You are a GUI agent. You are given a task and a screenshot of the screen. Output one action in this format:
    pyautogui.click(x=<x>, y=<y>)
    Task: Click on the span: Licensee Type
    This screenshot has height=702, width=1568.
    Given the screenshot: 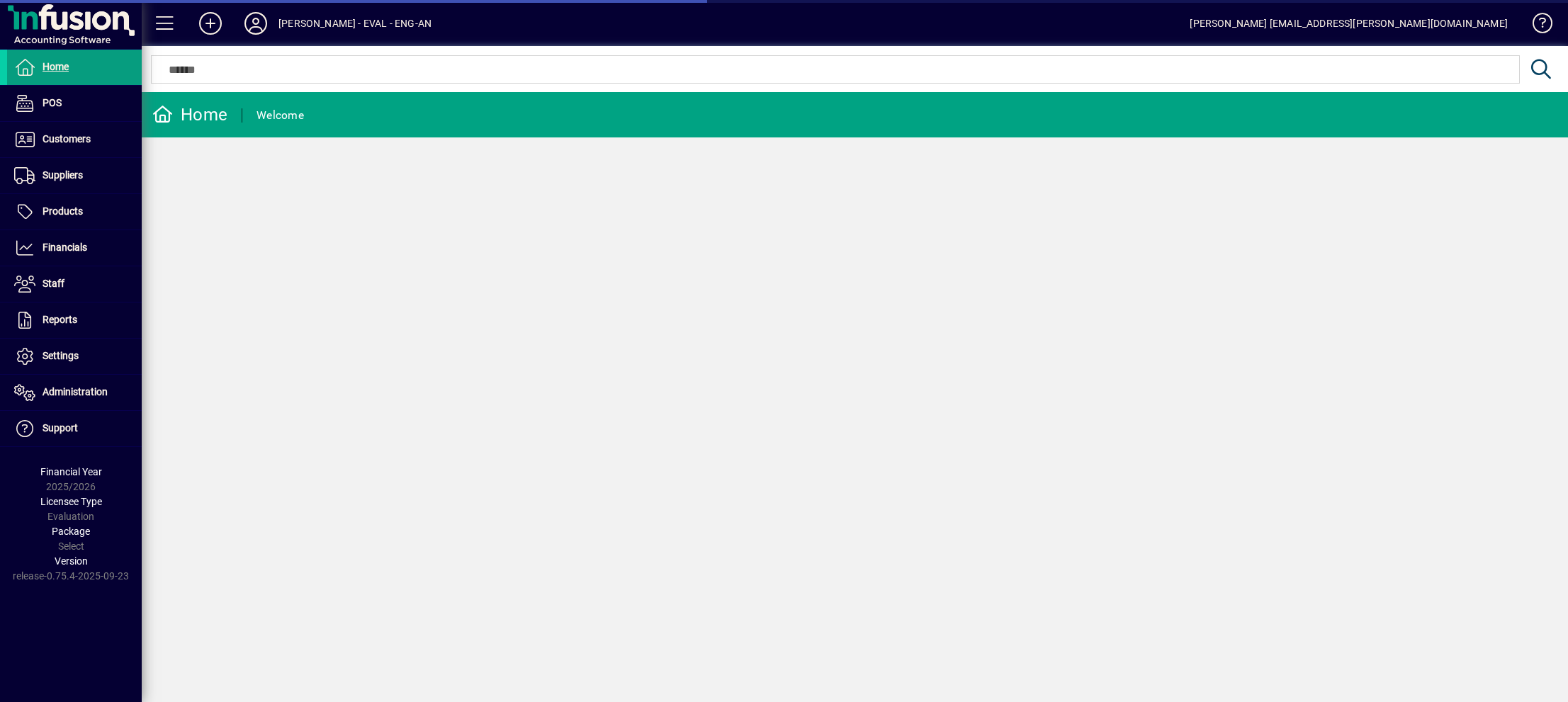 What is the action you would take?
    pyautogui.click(x=71, y=502)
    